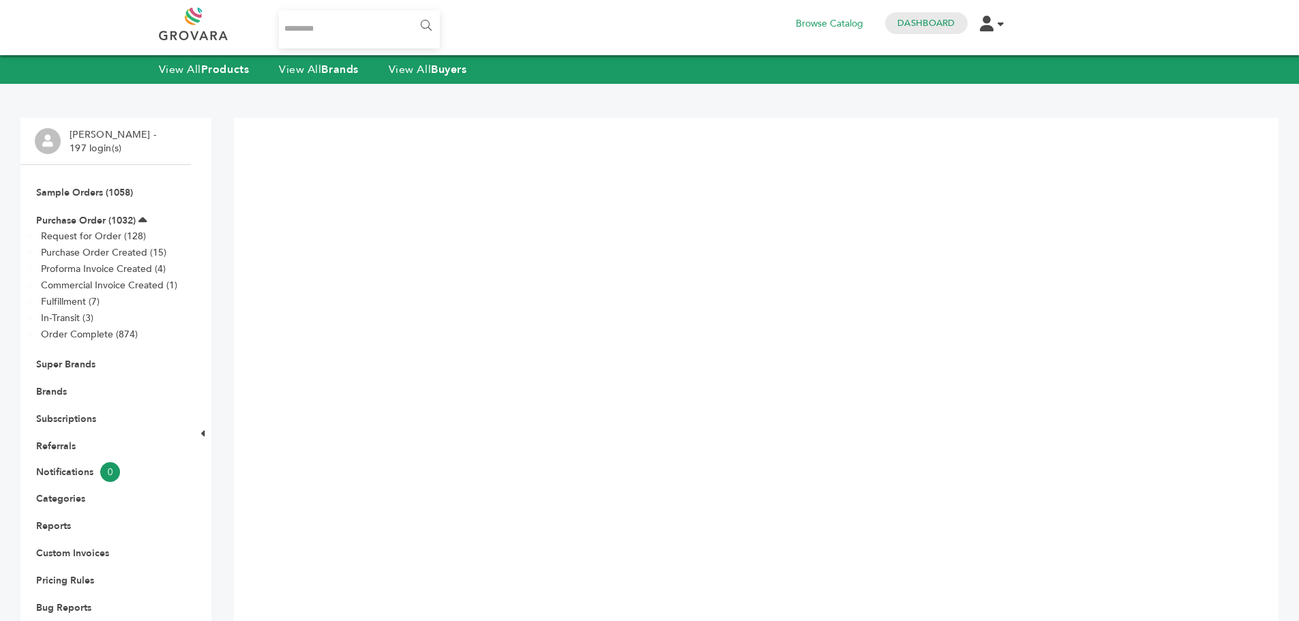 The width and height of the screenshot is (1299, 621). I want to click on a: Subscriptions, so click(66, 419).